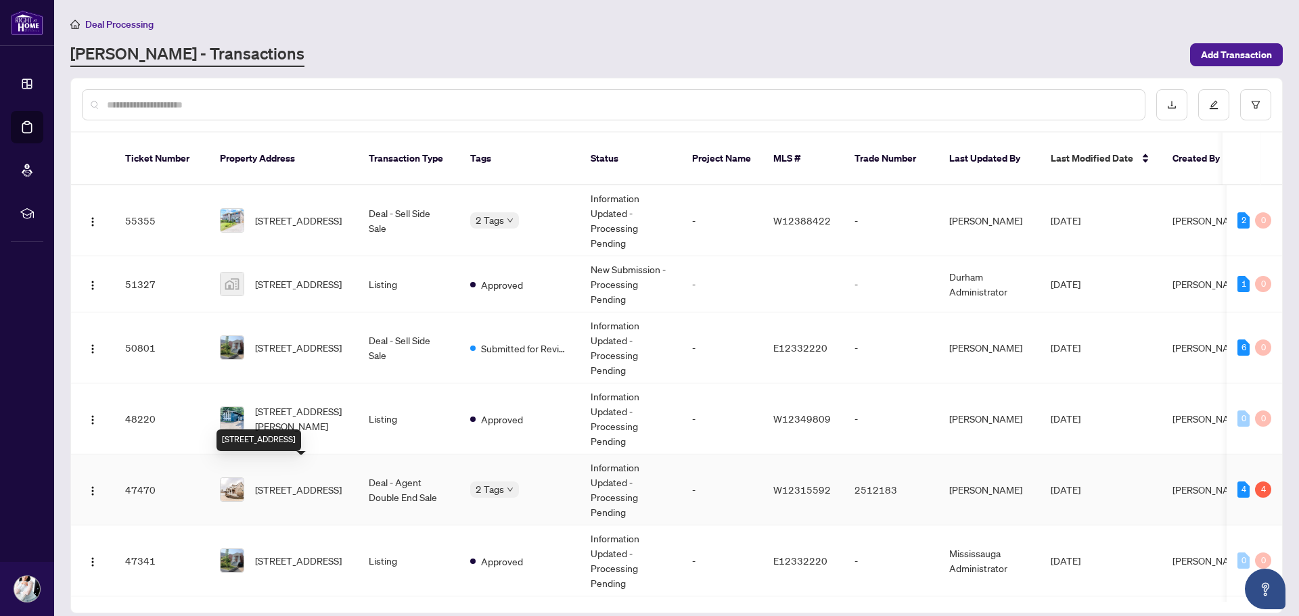  I want to click on td: Deal - Sell Side Sale, so click(409, 221).